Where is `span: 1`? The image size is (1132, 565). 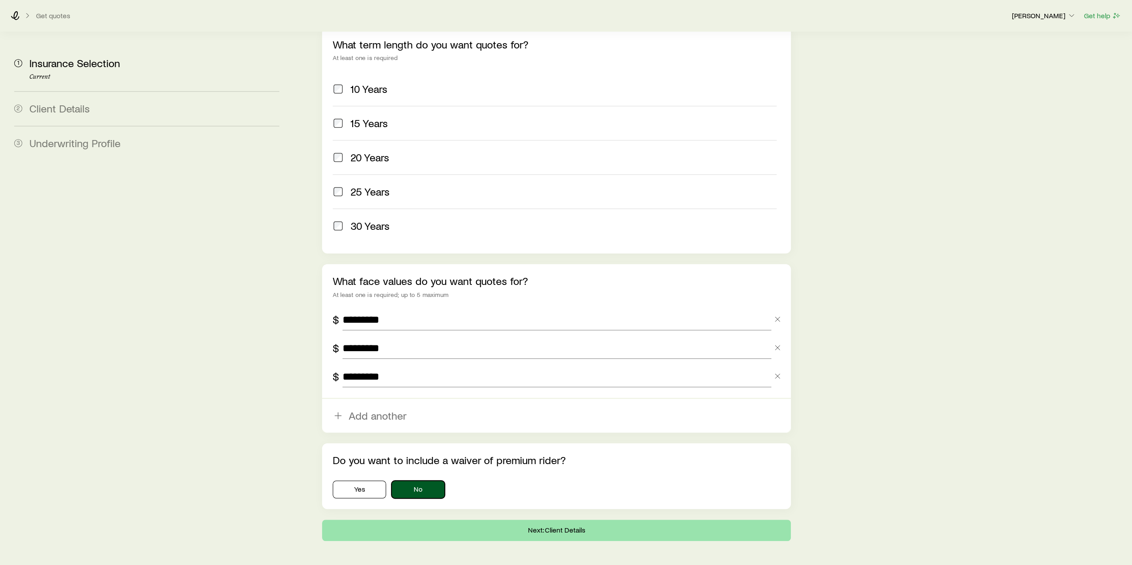 span: 1 is located at coordinates (18, 63).